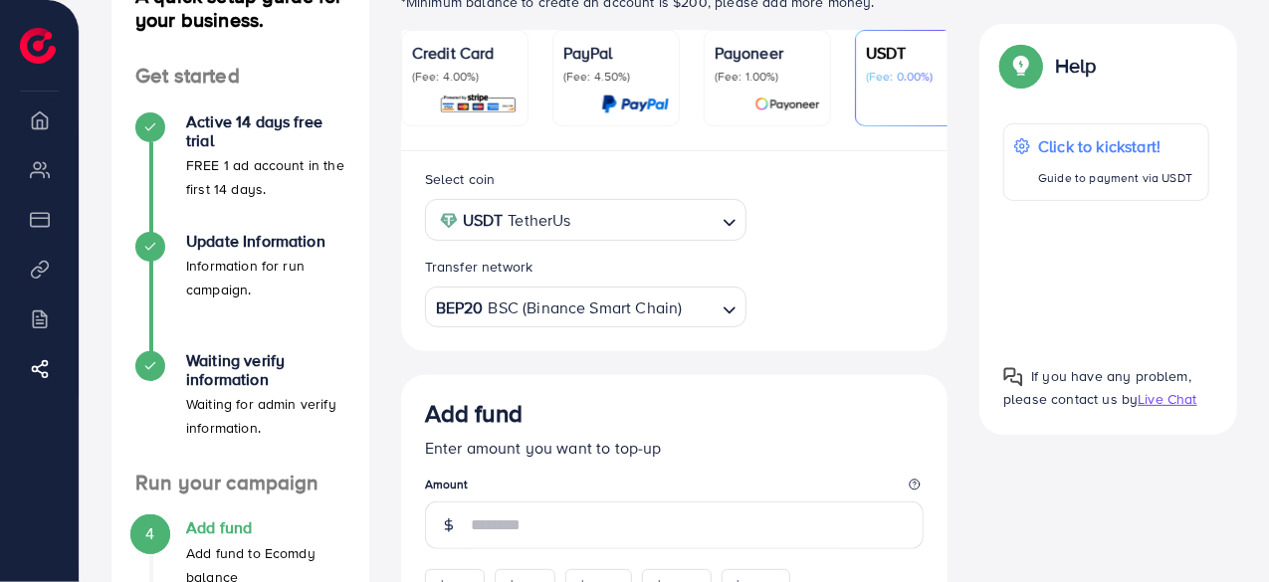 This screenshot has height=582, width=1269. What do you see at coordinates (38, 46) in the screenshot?
I see `a: logo` at bounding box center [38, 46].